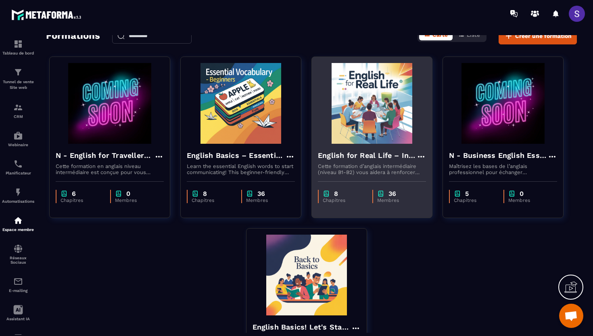 This screenshot has width=593, height=336. What do you see at coordinates (18, 284) in the screenshot?
I see `a: emailemailE-mailing` at bounding box center [18, 284].